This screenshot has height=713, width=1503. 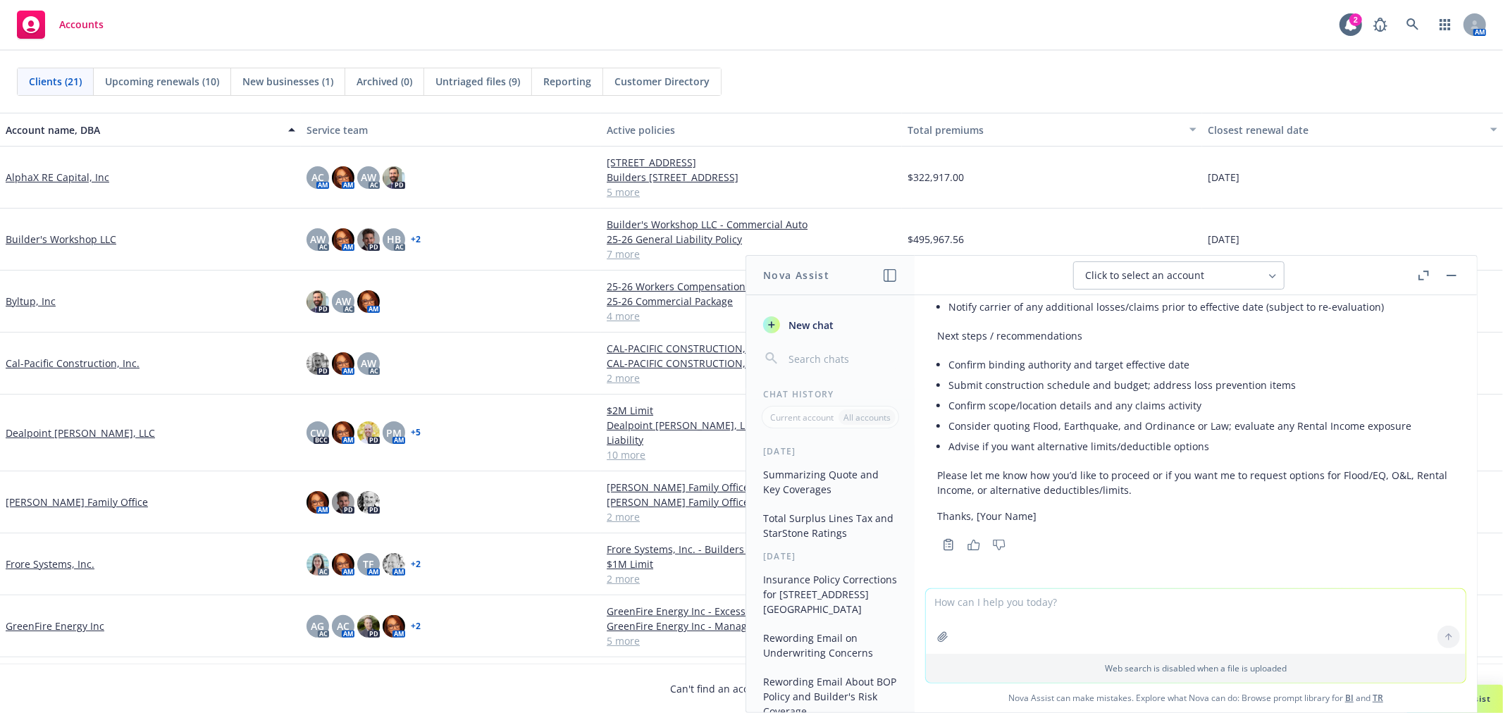 I want to click on span: Customer Directory, so click(x=662, y=81).